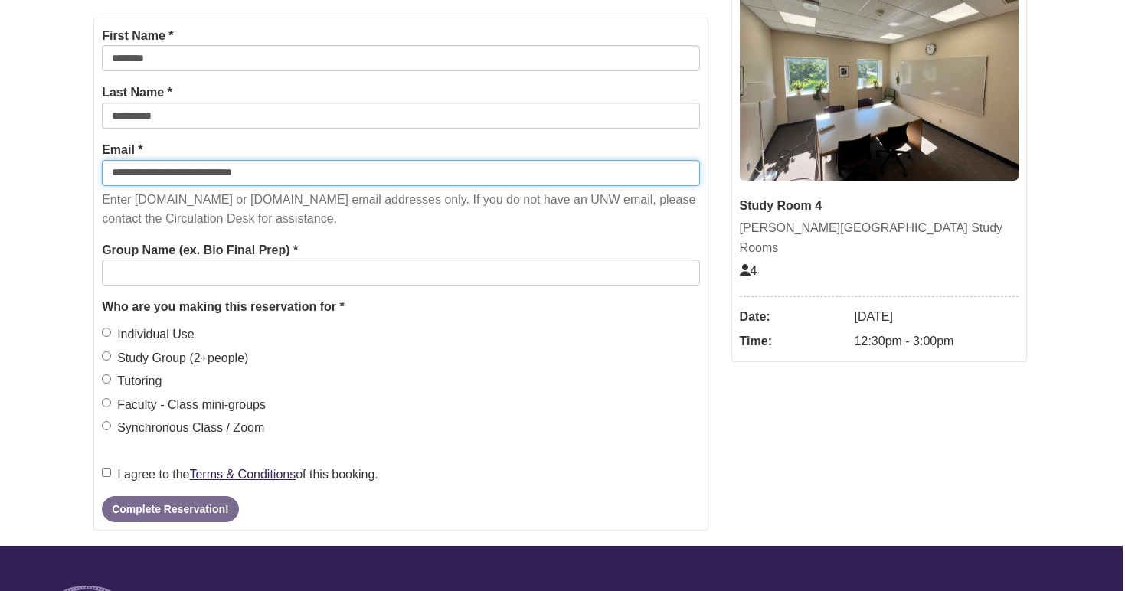 The width and height of the screenshot is (1125, 591). Describe the element at coordinates (106, 356) in the screenshot. I see `input: Study Group (2+people)` at that location.